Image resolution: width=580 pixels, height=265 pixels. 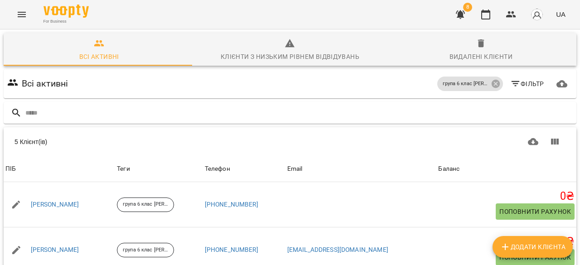 I want to click on span: Додати клієнта, so click(x=532, y=247).